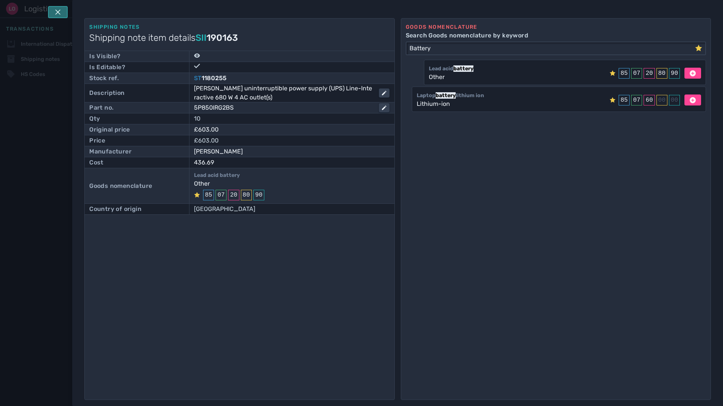 This screenshot has height=406, width=723. I want to click on h1: Shipping note item details, so click(239, 38).